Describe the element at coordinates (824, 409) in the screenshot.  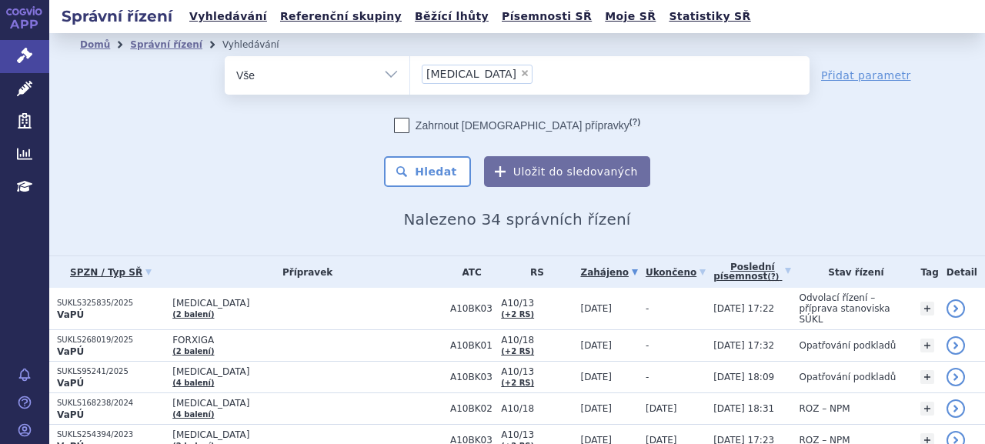
I see `span: ROZ – NPM` at that location.